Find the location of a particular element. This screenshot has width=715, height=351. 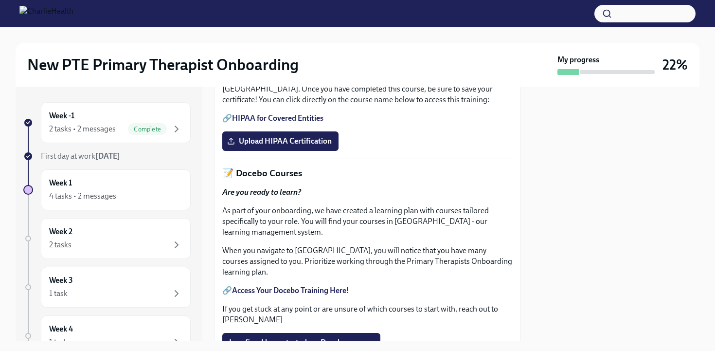

p: As part of your onboarding, we have created a learning plan with courses tailored specifically to... is located at coordinates (367, 221).